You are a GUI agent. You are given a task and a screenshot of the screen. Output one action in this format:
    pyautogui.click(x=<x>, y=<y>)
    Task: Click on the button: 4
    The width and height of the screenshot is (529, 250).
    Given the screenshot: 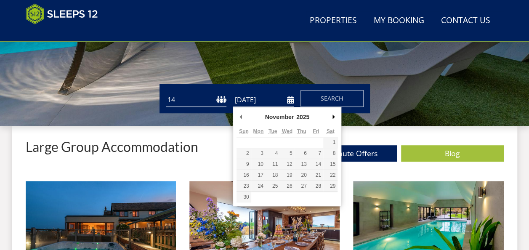 What is the action you would take?
    pyautogui.click(x=273, y=153)
    